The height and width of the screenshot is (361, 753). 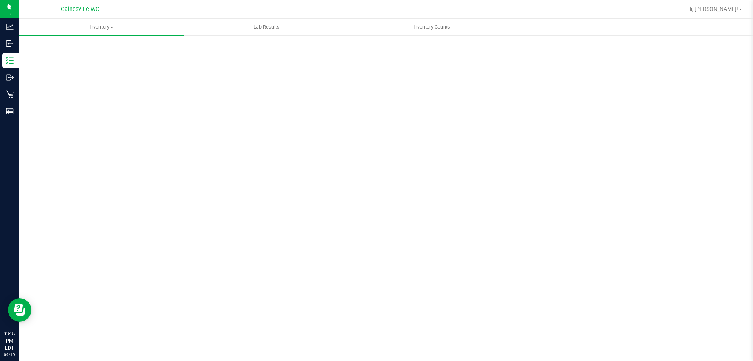 I want to click on p: 03:37 PM EDT, so click(x=9, y=341).